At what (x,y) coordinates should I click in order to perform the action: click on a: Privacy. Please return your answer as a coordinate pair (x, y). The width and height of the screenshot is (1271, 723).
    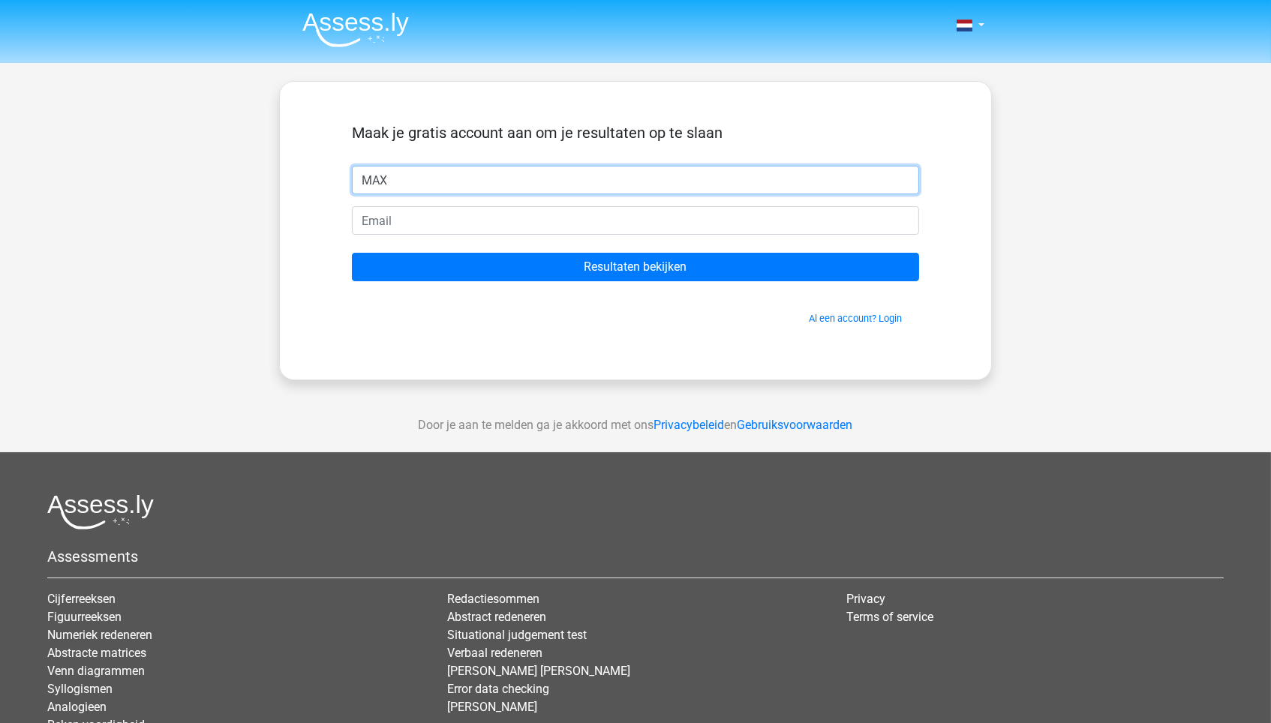
    Looking at the image, I should click on (866, 599).